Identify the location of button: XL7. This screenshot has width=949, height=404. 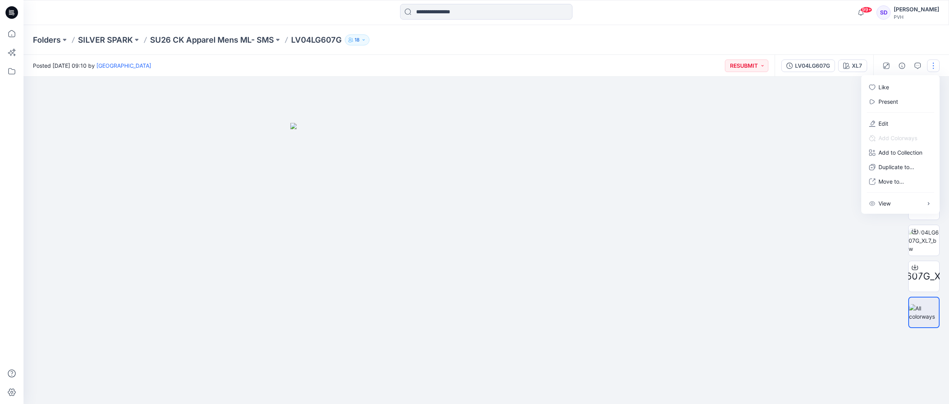
(853, 66).